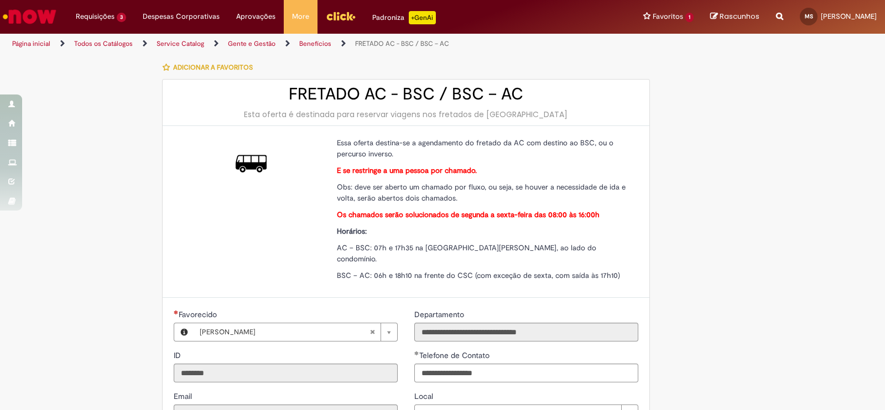 Image resolution: width=885 pixels, height=410 pixels. I want to click on span: Adicionar a Favoritos, so click(213, 67).